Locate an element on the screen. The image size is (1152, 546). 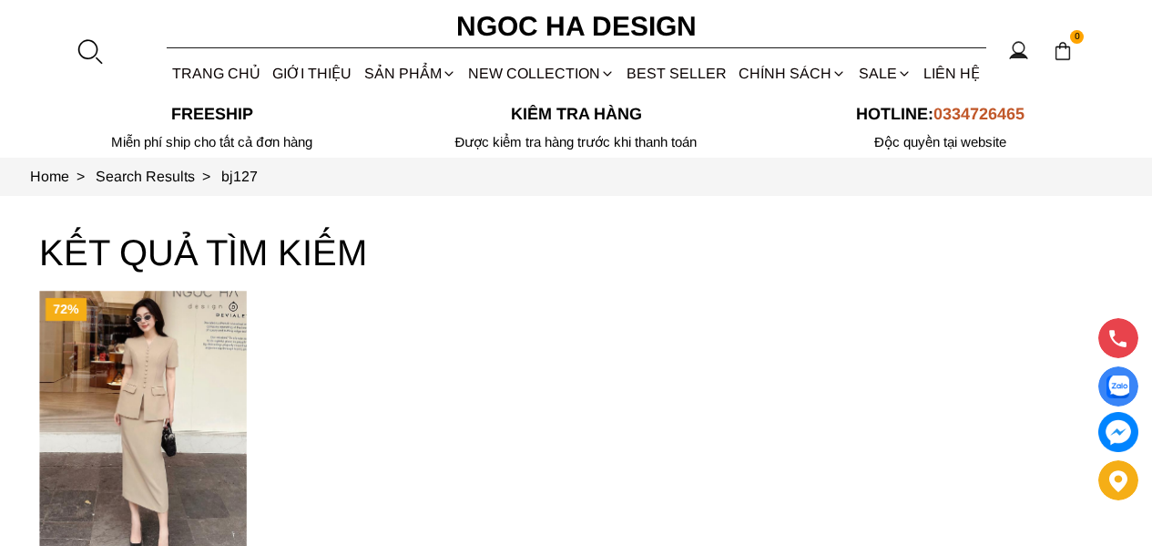
h6: Ngoc Ha Design is located at coordinates (577, 26).